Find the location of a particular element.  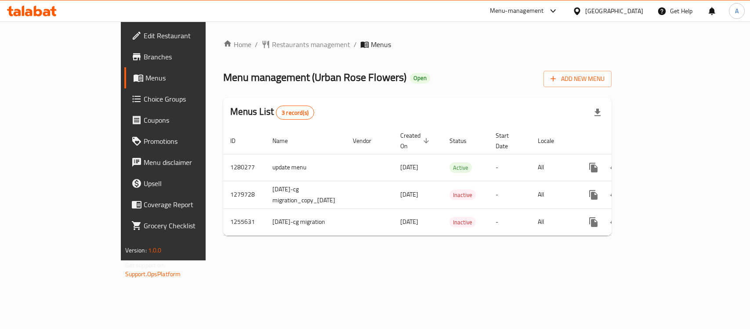

a: Coupons is located at coordinates (185, 120).